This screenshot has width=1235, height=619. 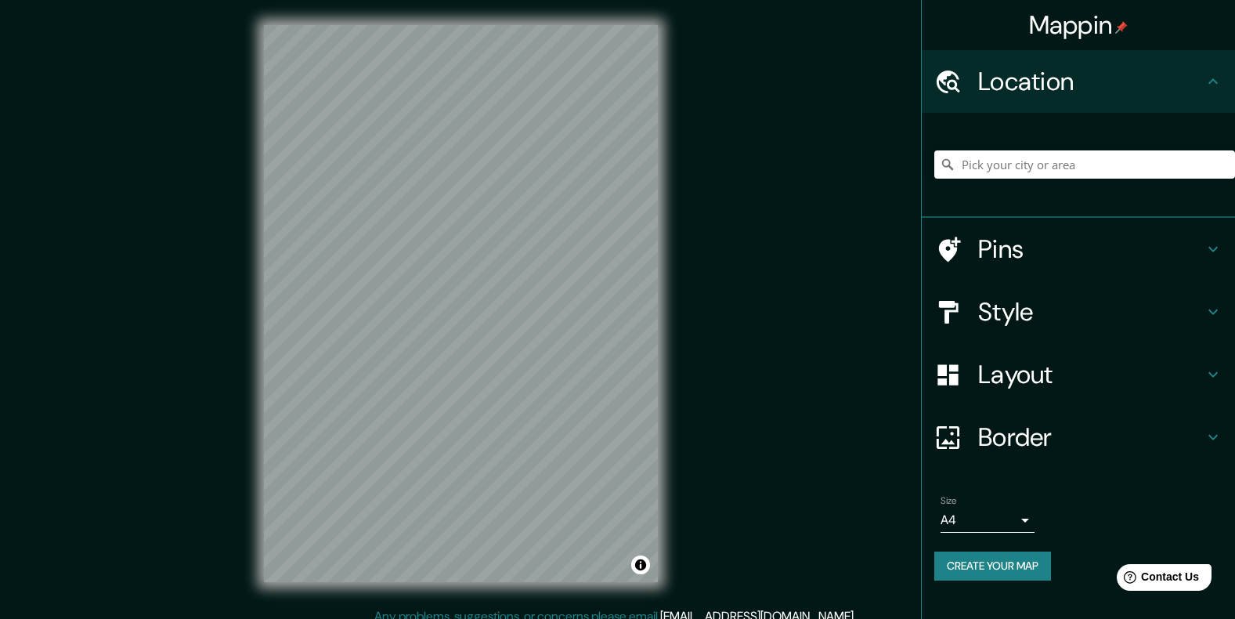 What do you see at coordinates (1079, 312) in the screenshot?
I see `div: Style` at bounding box center [1079, 312].